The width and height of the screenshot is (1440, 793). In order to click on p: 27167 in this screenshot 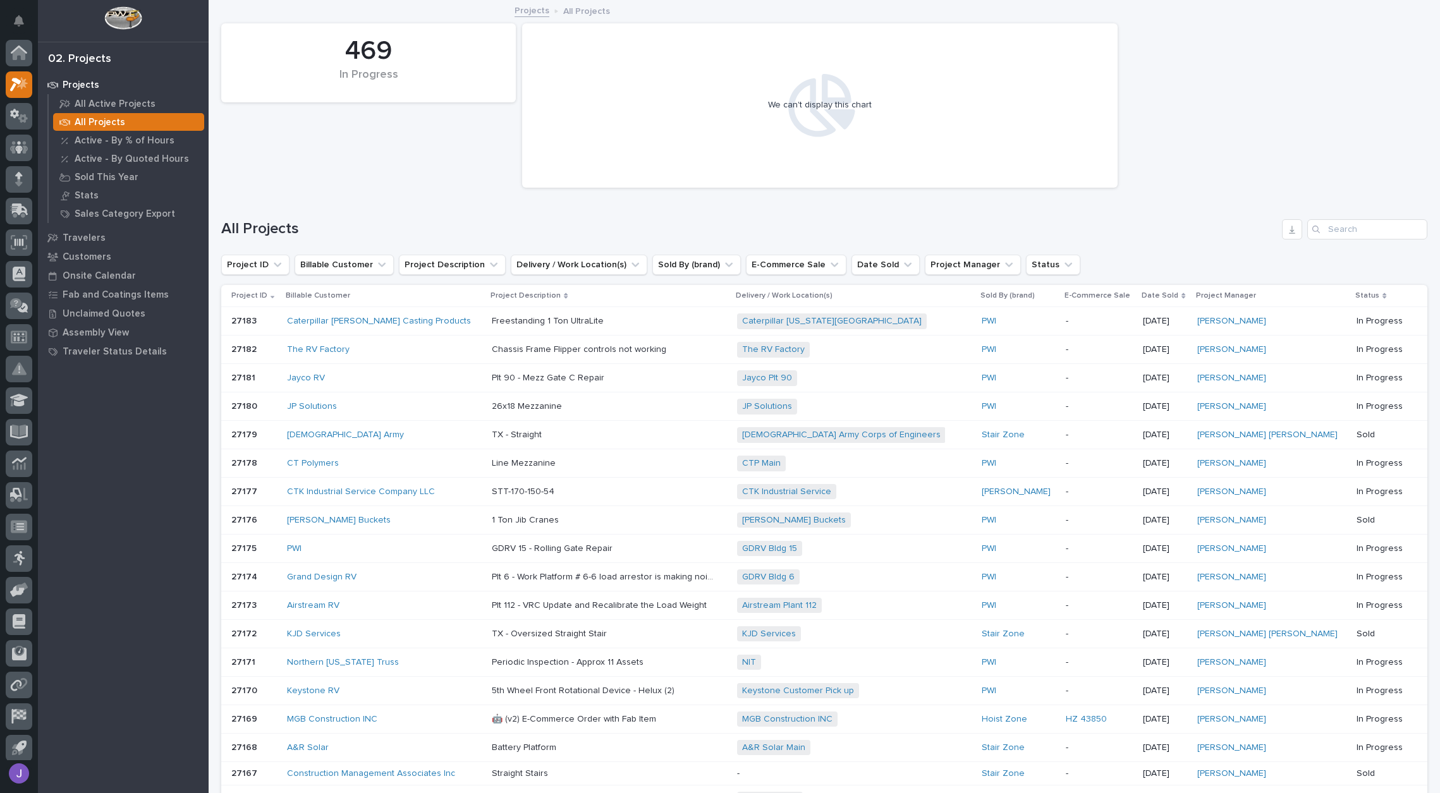, I will do `click(245, 772)`.